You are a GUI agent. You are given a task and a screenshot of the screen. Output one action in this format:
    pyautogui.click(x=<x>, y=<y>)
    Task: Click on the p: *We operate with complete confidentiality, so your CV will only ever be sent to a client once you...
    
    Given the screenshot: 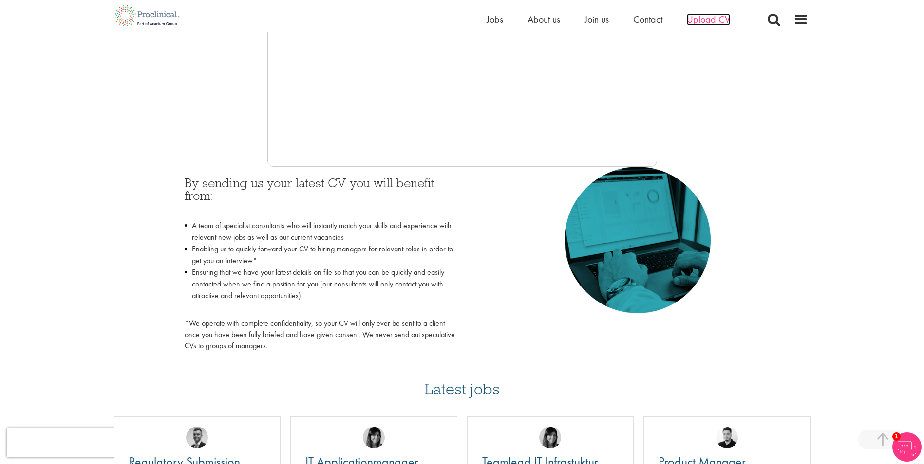 What is the action you would take?
    pyautogui.click(x=319, y=335)
    